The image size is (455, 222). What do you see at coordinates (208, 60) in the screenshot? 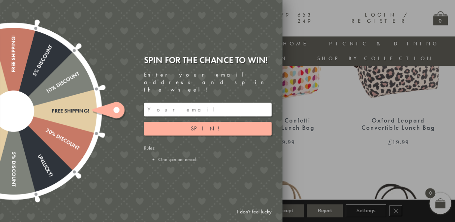
I see `div: Spin for the chance to win!` at bounding box center [208, 60].